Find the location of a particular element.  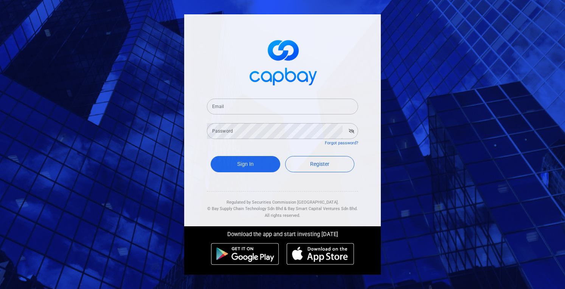

span: Register is located at coordinates (319, 164).